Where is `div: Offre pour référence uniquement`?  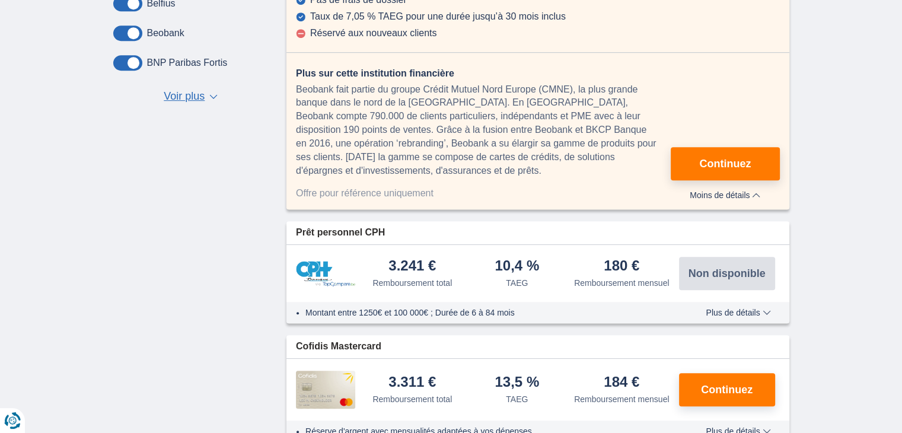 div: Offre pour référence uniquement is located at coordinates (483, 193).